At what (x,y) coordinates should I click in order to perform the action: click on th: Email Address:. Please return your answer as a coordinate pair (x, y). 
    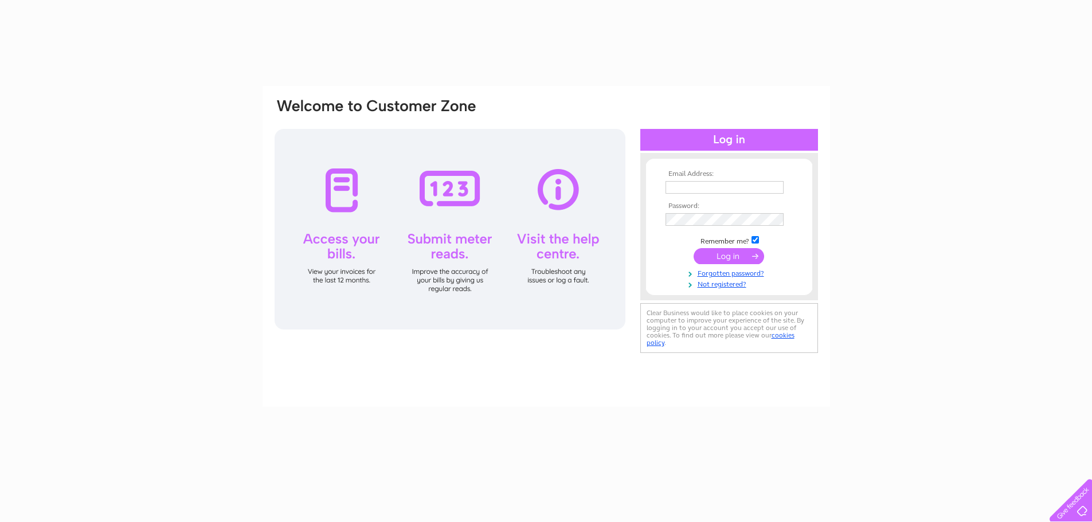
    Looking at the image, I should click on (729, 174).